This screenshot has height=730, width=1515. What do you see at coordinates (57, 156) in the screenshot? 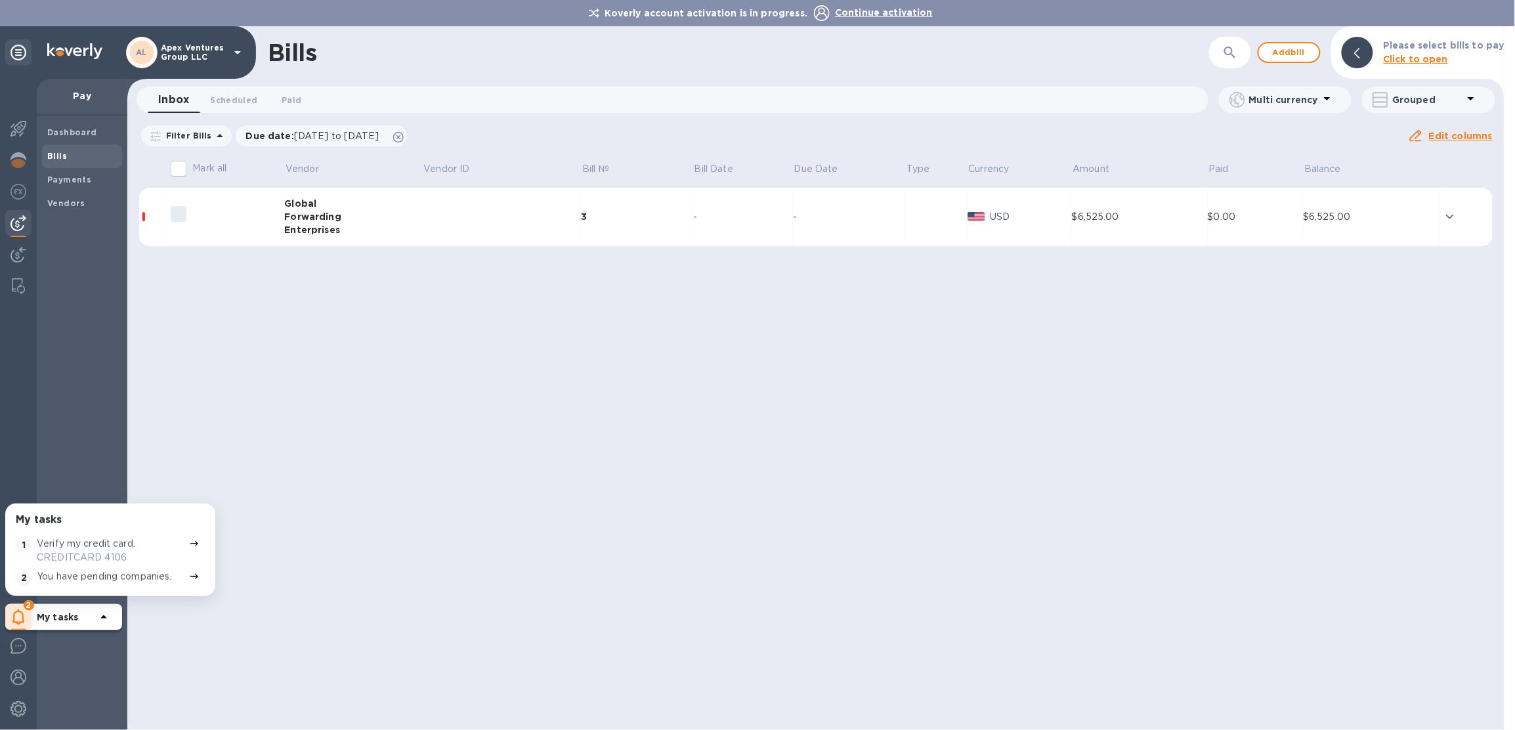
I see `b: Bills` at bounding box center [57, 156].